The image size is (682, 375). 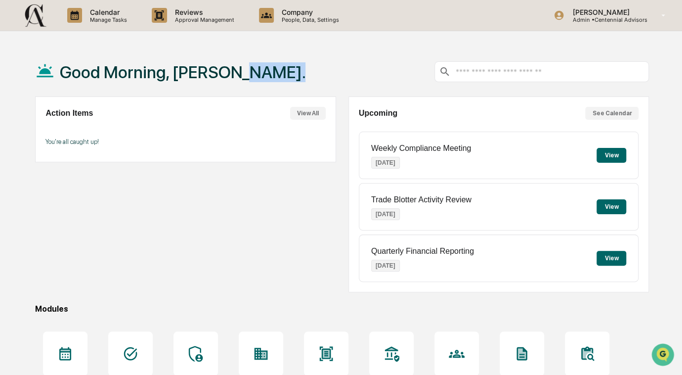 I want to click on img: logo, so click(x=36, y=15).